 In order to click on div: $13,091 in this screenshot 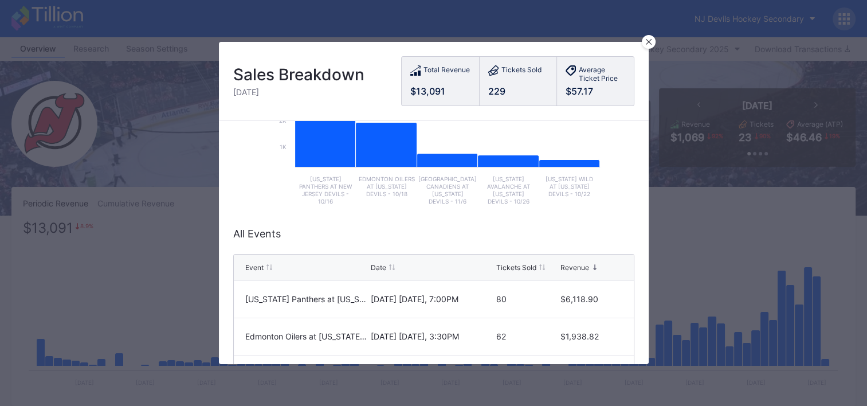, I will do `click(440, 91)`.